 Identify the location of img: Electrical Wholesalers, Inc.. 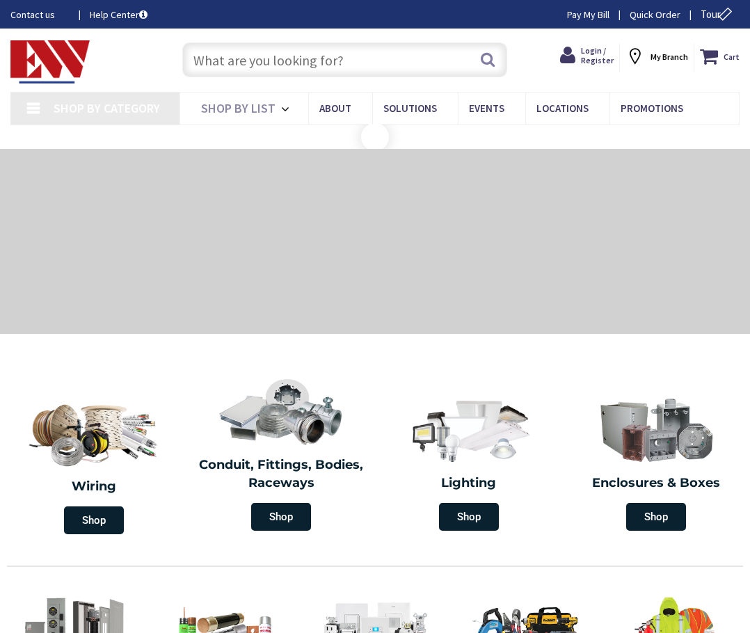
(50, 62).